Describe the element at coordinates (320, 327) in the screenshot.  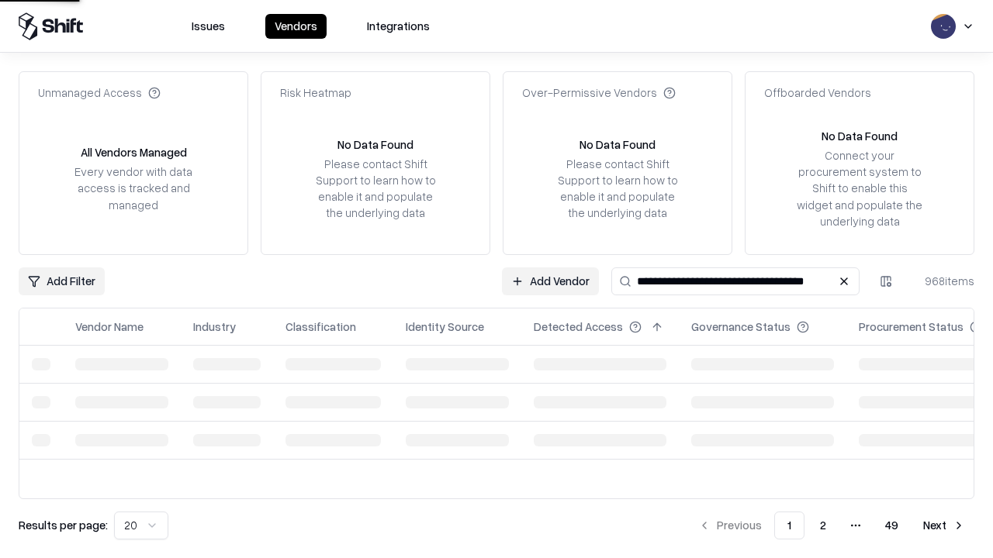
I see `div: Classification` at that location.